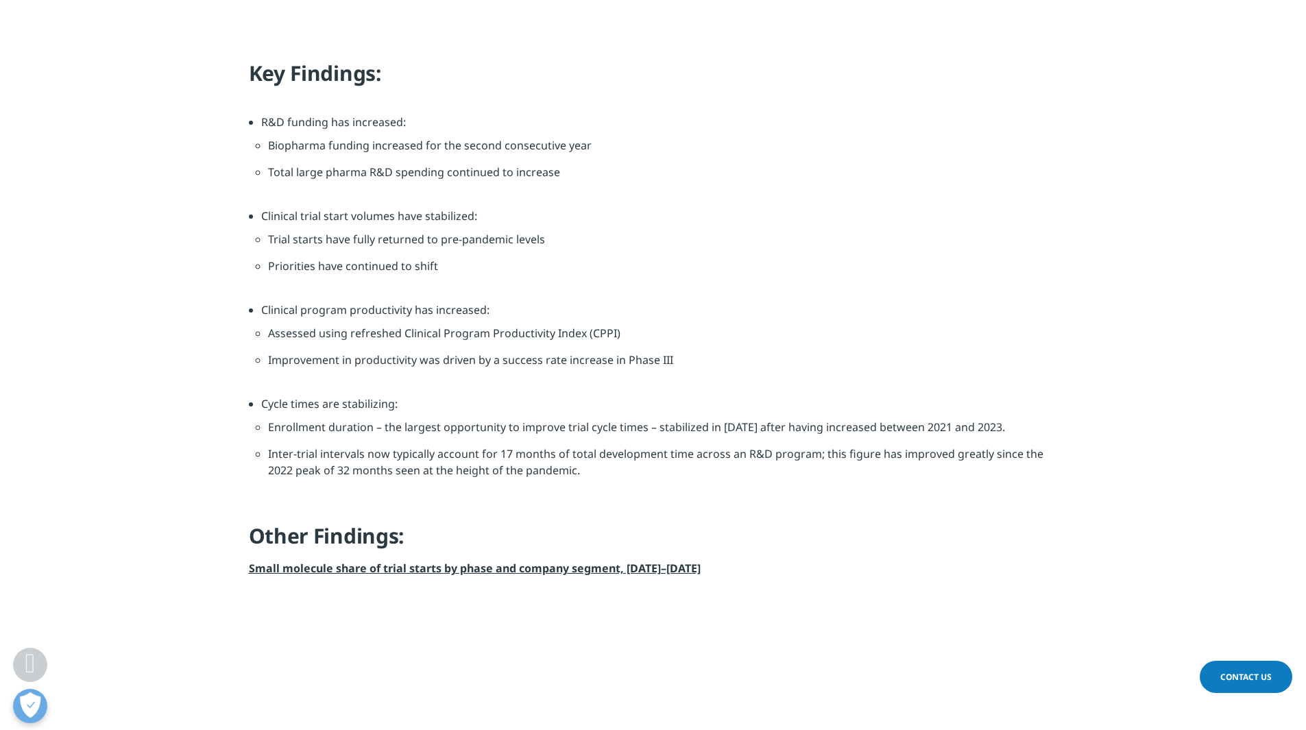 The height and width of the screenshot is (730, 1306). I want to click on h4: Other Findings:, so click(653, 541).